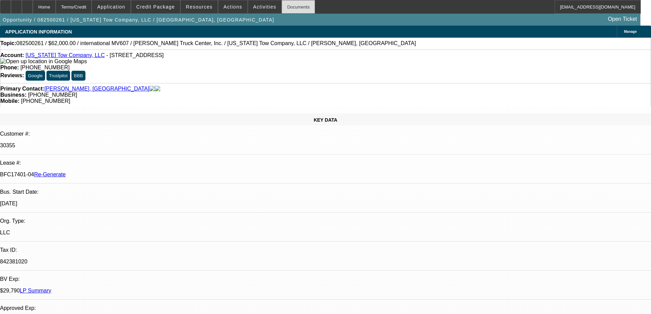 This screenshot has width=651, height=314. Describe the element at coordinates (10, 67) in the screenshot. I see `strong: Phone:` at that location.